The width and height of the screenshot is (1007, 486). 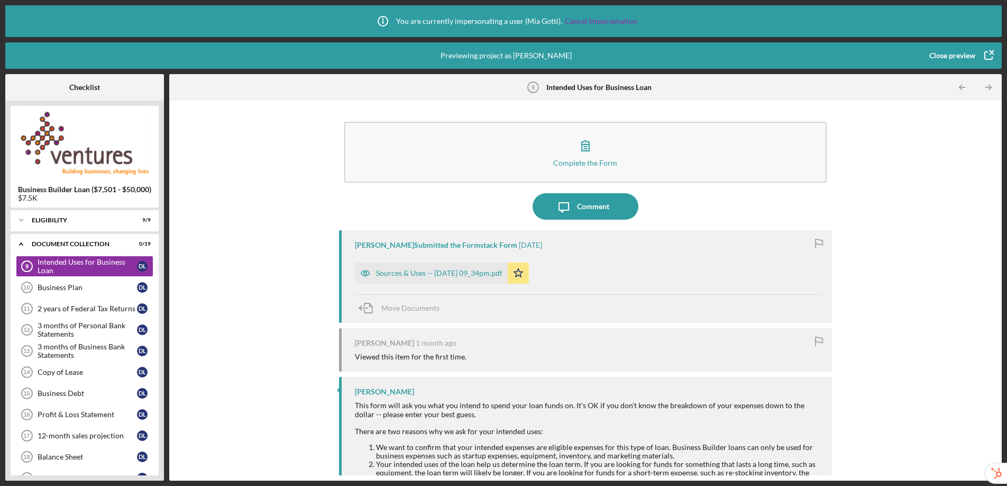 I want to click on img: Product logo, so click(x=85, y=143).